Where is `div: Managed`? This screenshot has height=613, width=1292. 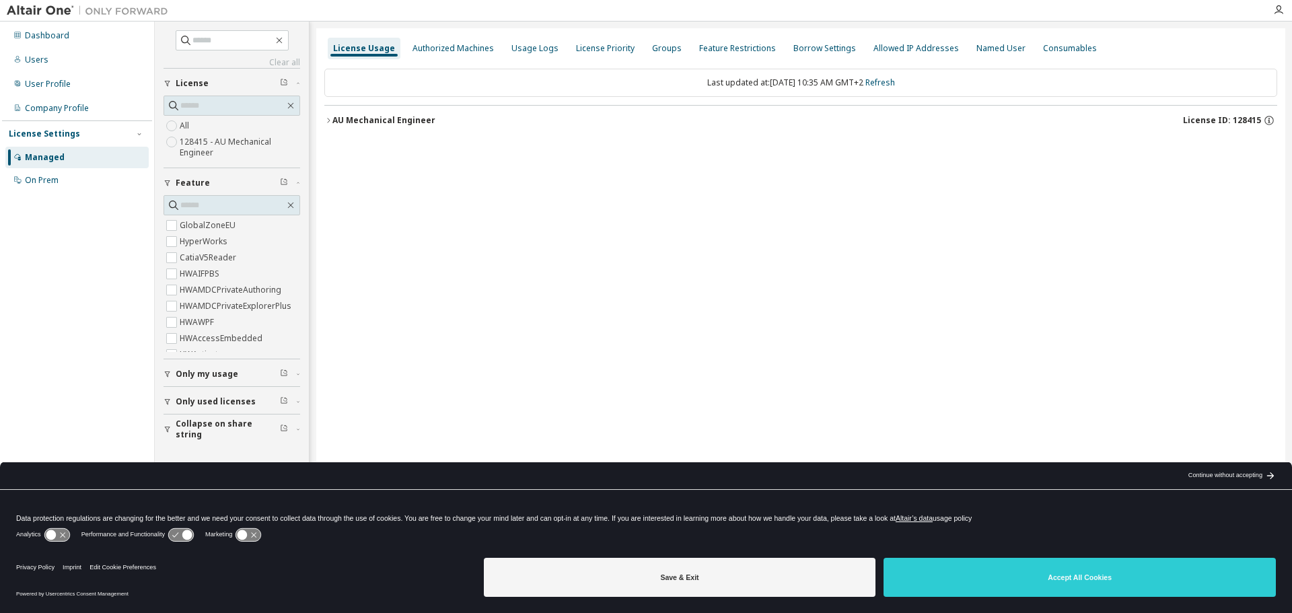 div: Managed is located at coordinates (44, 157).